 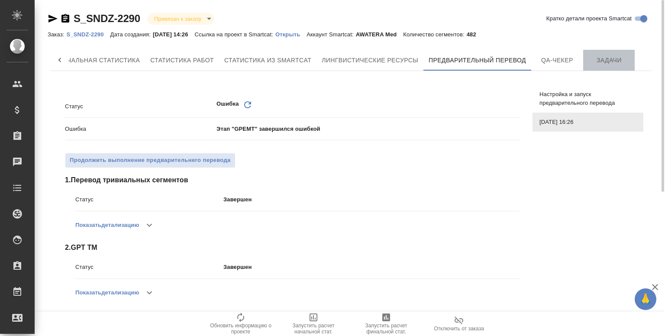 I want to click on span: 1 . Перевод тривиальных сегментов, so click(x=292, y=180).